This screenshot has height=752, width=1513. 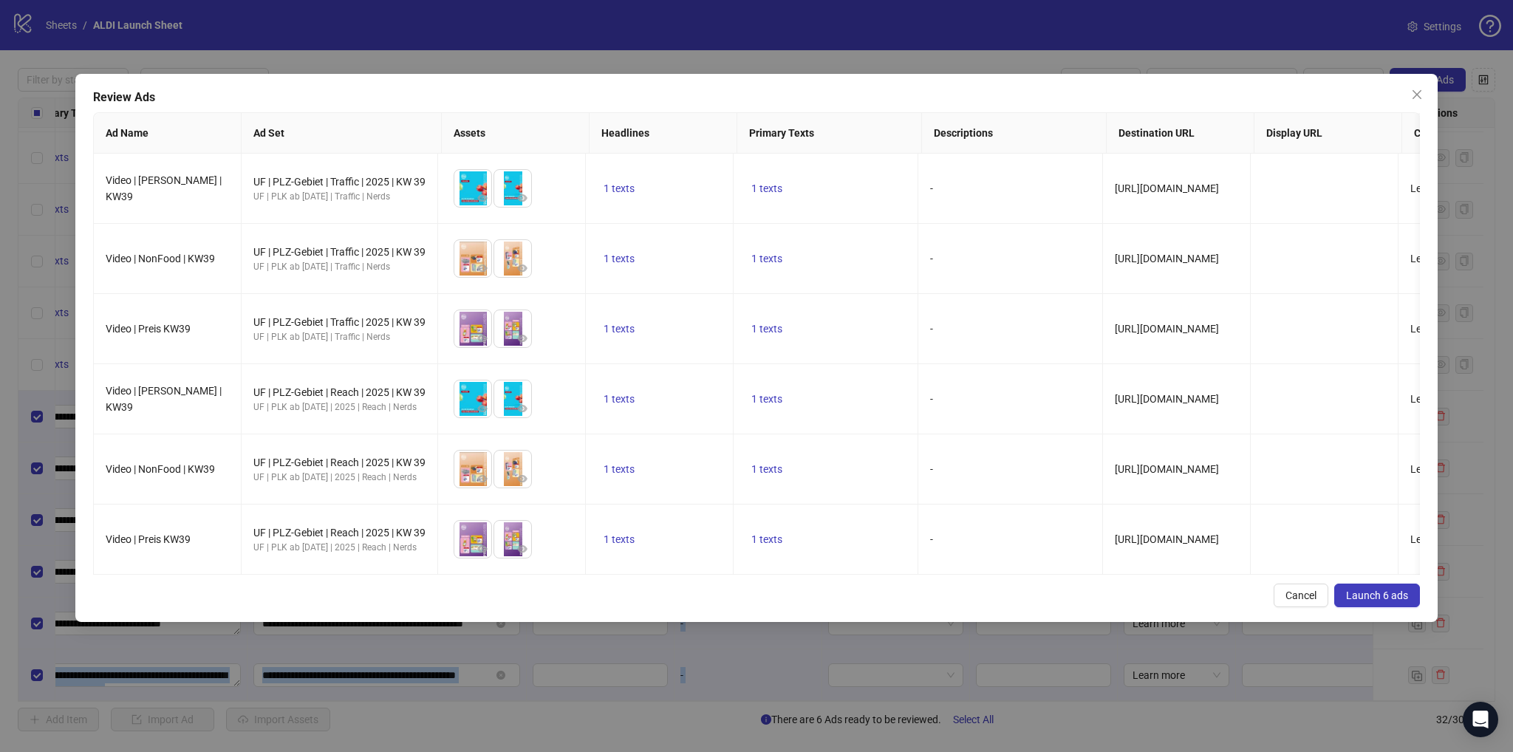 I want to click on button: Launch 6 ads, so click(x=1377, y=596).